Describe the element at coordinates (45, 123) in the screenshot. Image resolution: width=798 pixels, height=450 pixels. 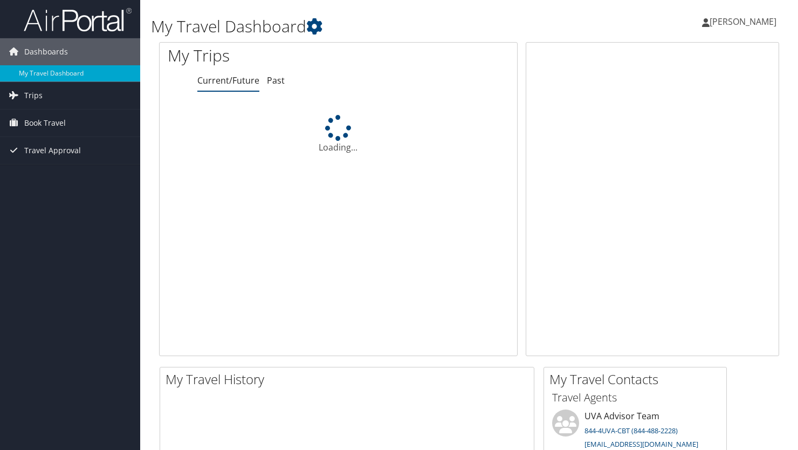
I see `span: Book Travel` at that location.